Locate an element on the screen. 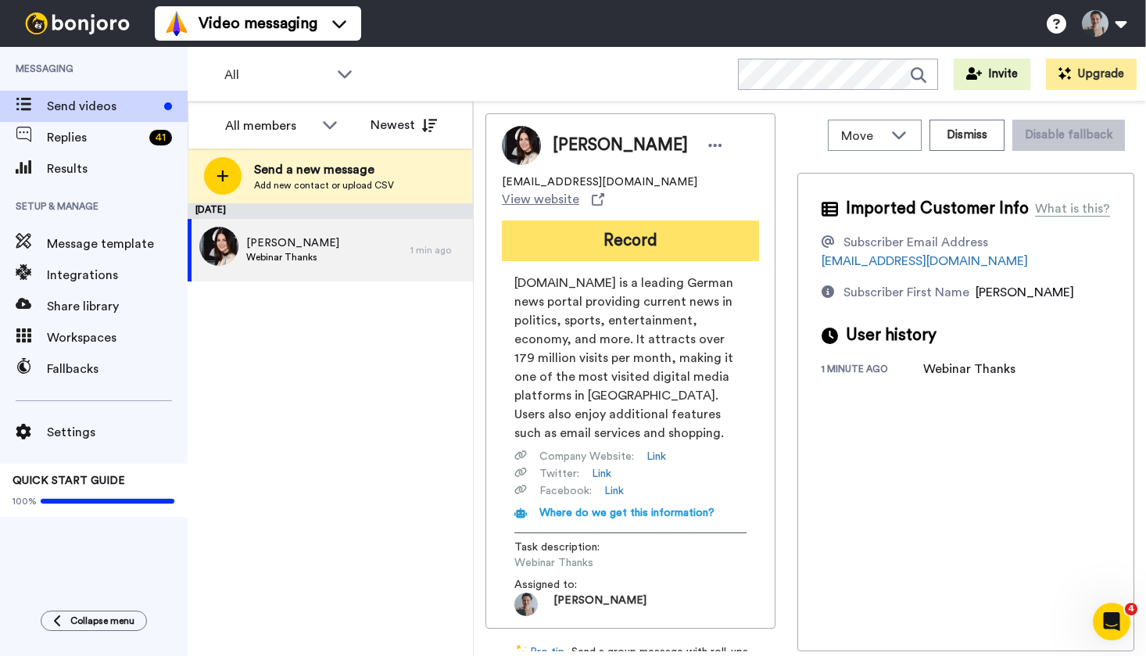 This screenshot has height=656, width=1146. span: Where do we get this information? is located at coordinates (627, 513).